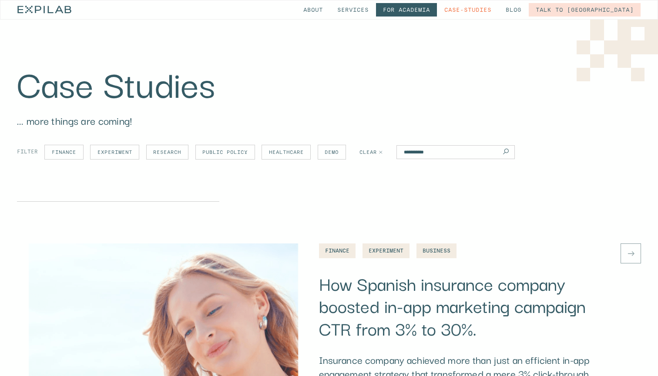  What do you see at coordinates (386, 251) in the screenshot?
I see `div: experiment` at bounding box center [386, 251].